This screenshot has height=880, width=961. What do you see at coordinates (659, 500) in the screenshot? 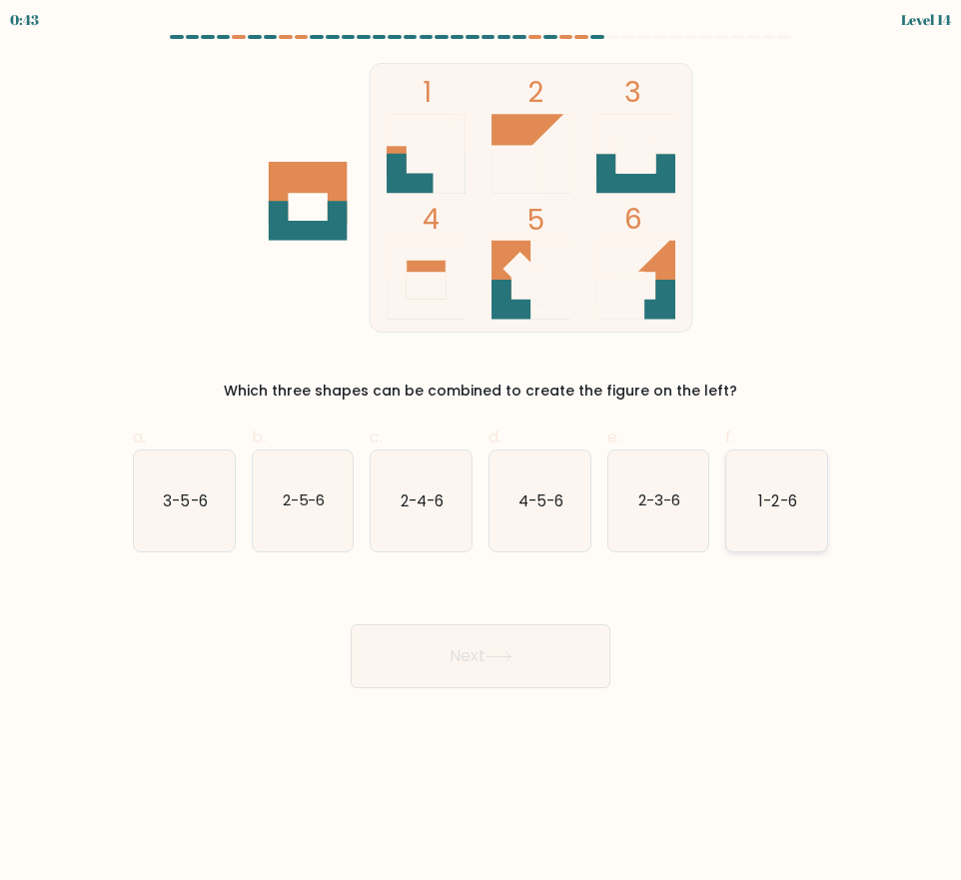
I see `text: 2-3-6` at bounding box center [659, 500].